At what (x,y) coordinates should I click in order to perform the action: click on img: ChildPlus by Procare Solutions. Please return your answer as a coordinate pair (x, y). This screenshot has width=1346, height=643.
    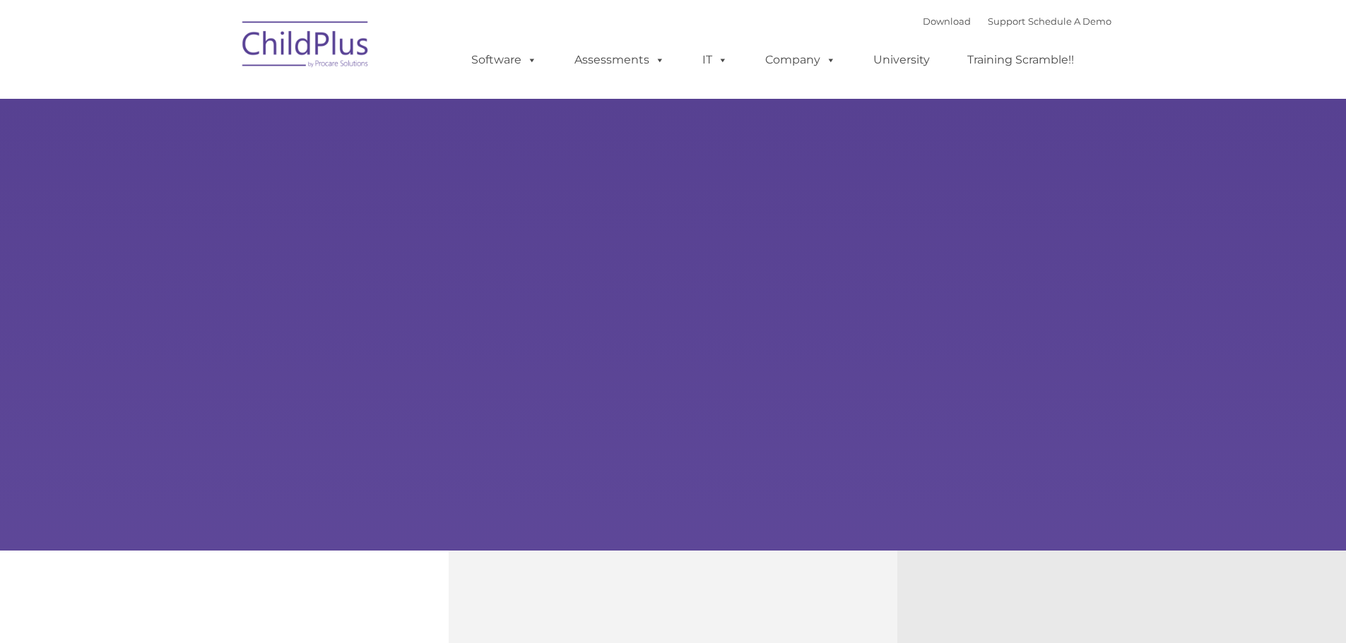
    Looking at the image, I should click on (306, 47).